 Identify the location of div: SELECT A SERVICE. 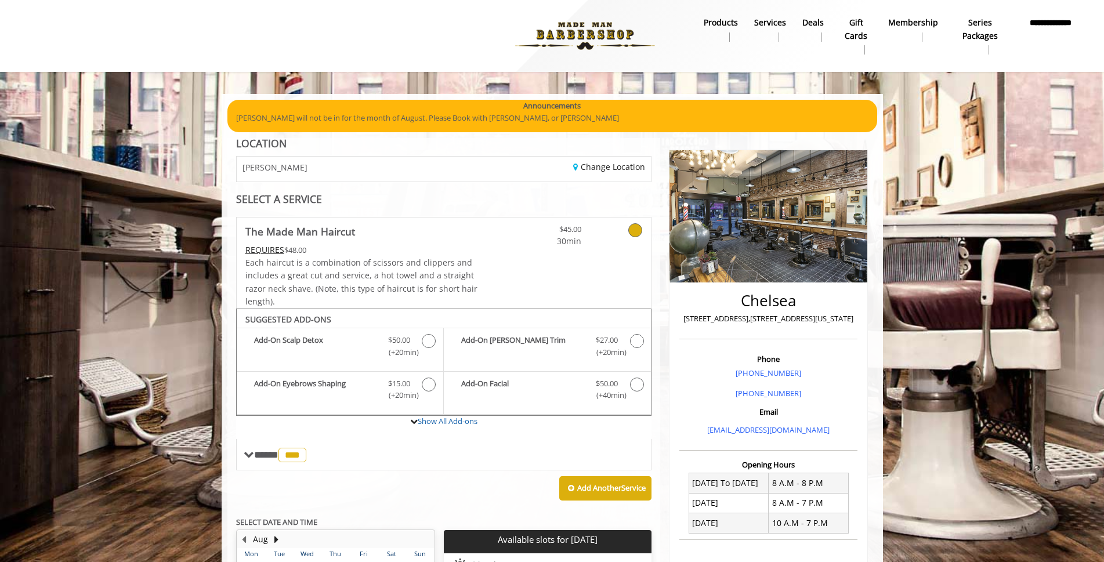
(444, 199).